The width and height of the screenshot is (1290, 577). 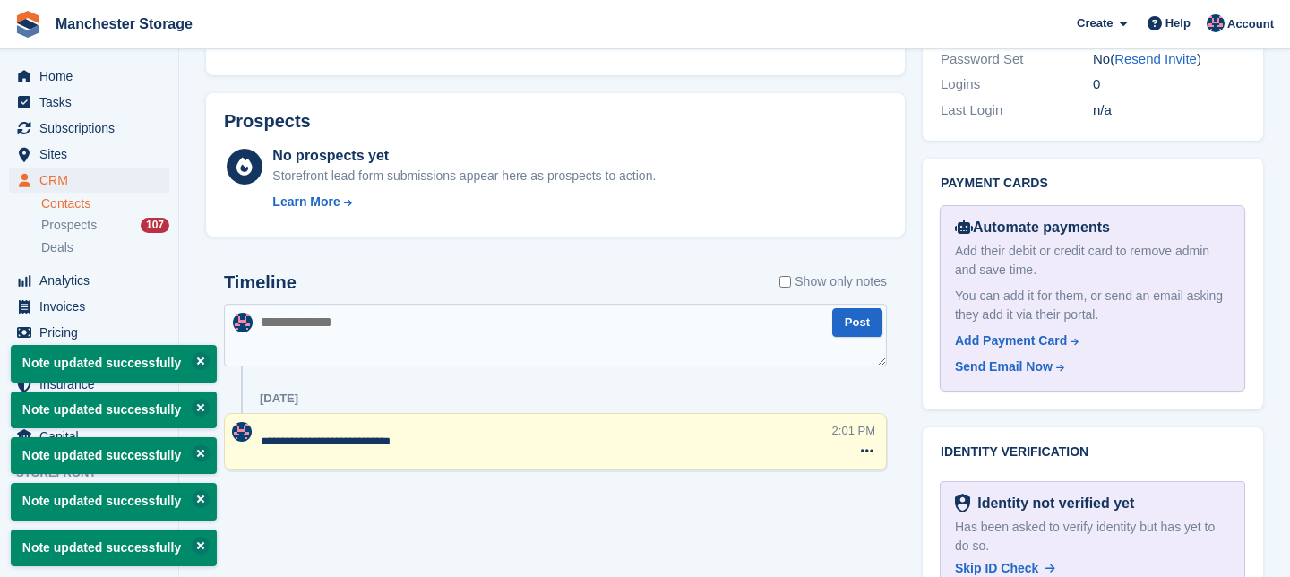 What do you see at coordinates (996, 568) in the screenshot?
I see `span: Skip ID Check` at bounding box center [996, 568].